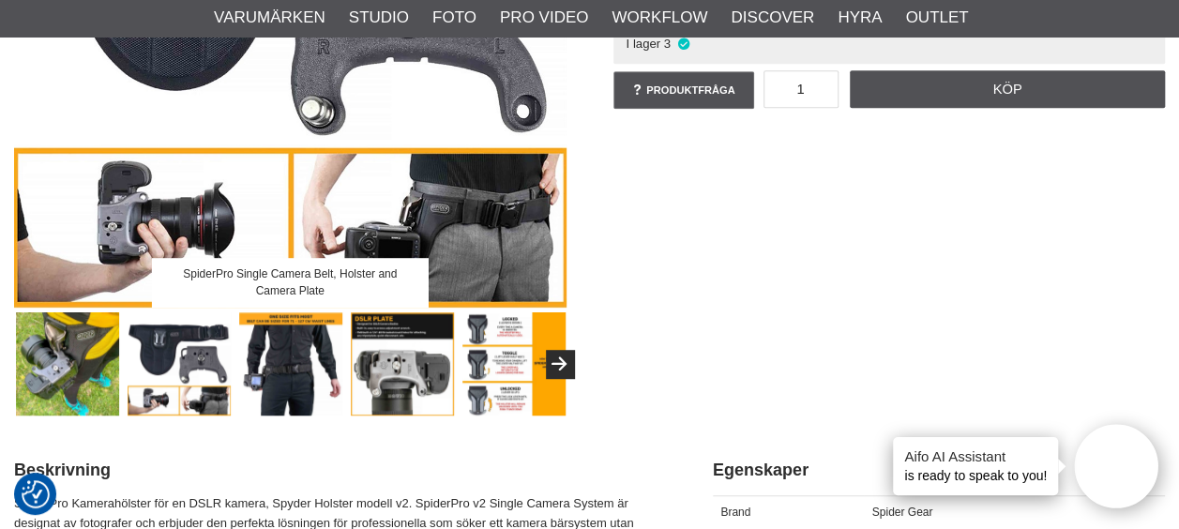 The width and height of the screenshot is (1179, 529). Describe the element at coordinates (340, 470) in the screenshot. I see `h2: Beskrivning` at that location.